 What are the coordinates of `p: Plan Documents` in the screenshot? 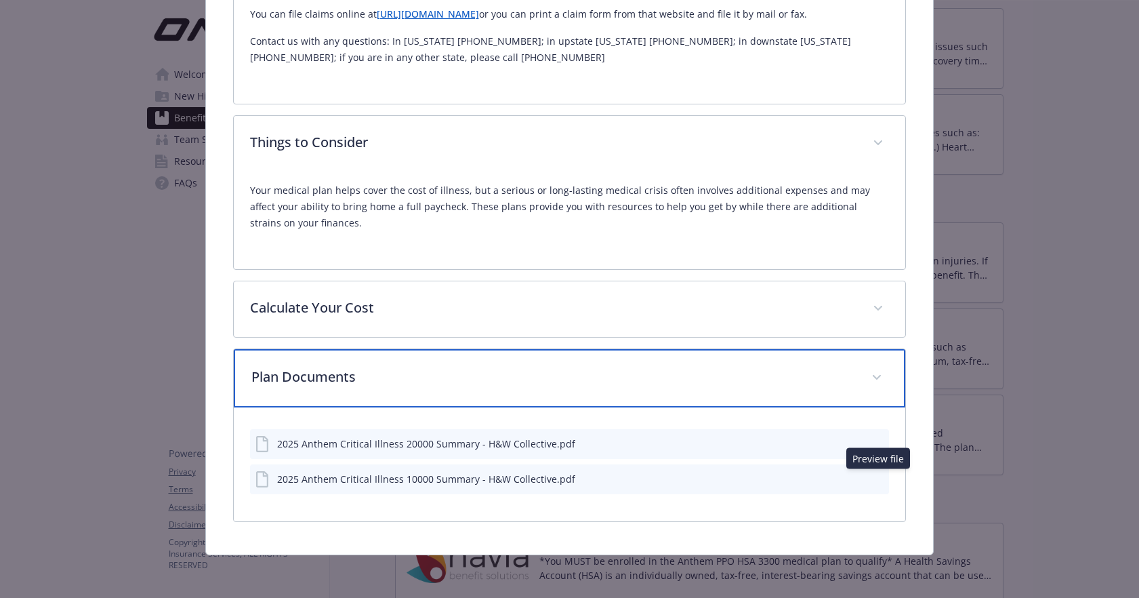 It's located at (554, 377).